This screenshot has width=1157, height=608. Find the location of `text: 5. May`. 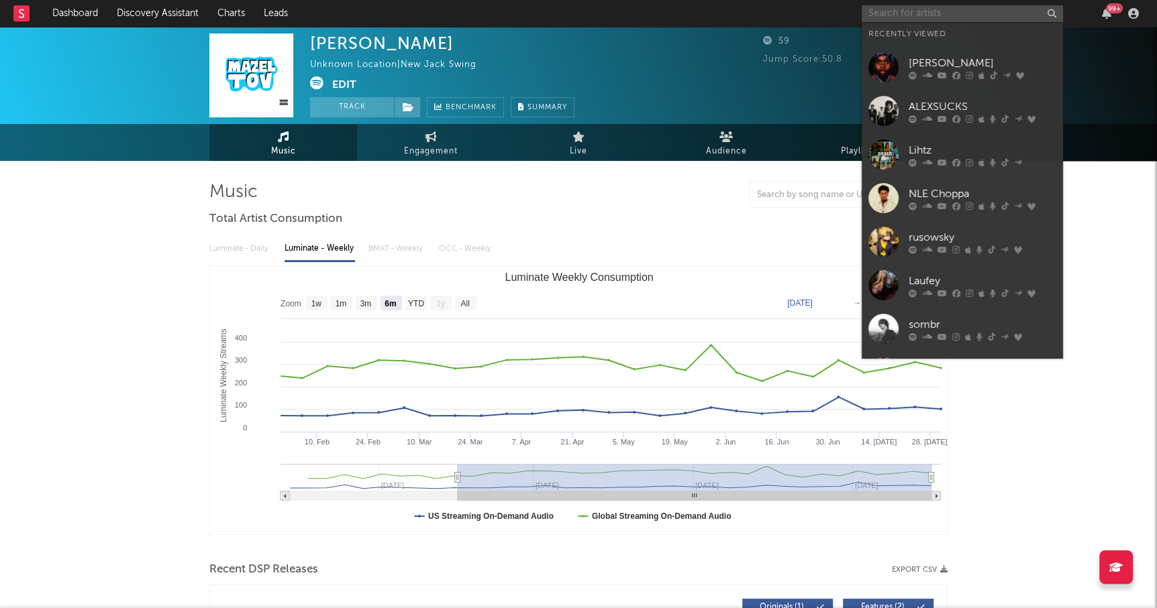

text: 5. May is located at coordinates (624, 442).